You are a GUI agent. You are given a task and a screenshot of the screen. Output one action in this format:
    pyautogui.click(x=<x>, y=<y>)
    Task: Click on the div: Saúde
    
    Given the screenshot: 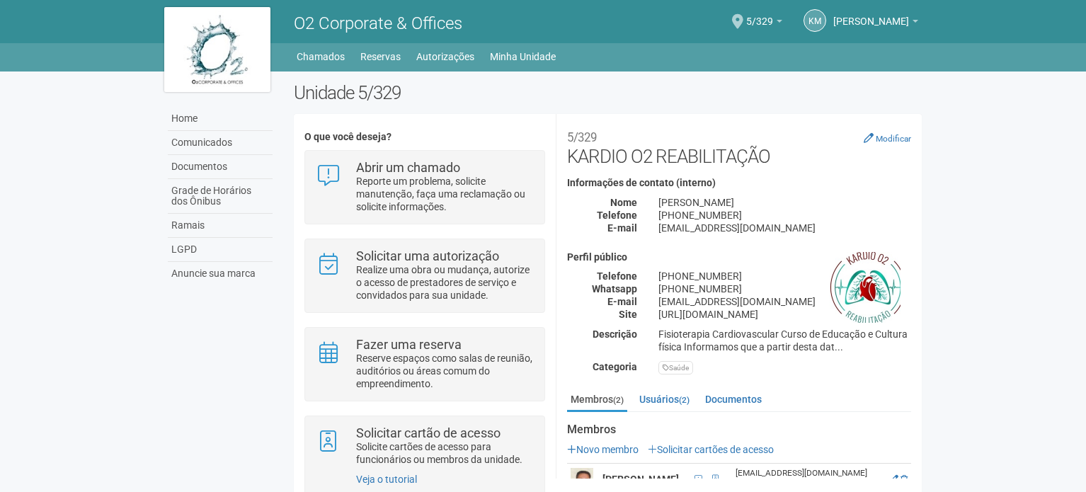 What is the action you would take?
    pyautogui.click(x=676, y=368)
    